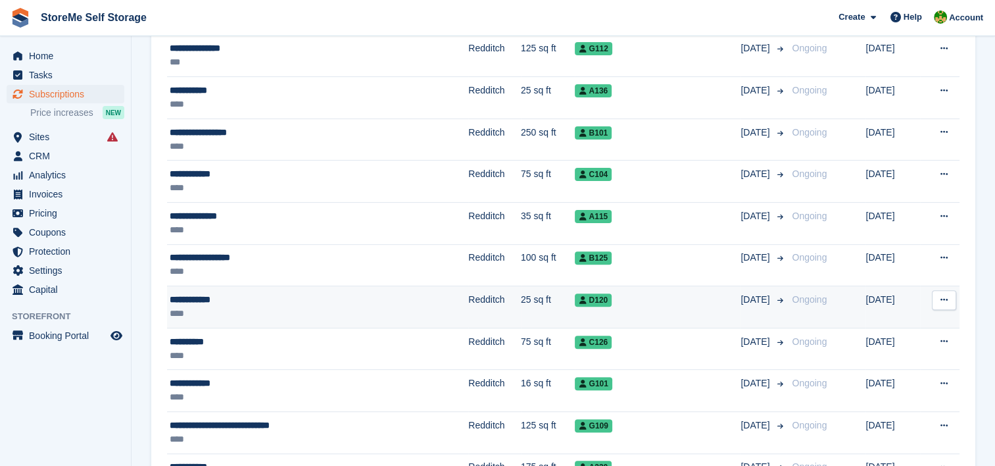 This screenshot has width=995, height=466. I want to click on span: Help, so click(913, 17).